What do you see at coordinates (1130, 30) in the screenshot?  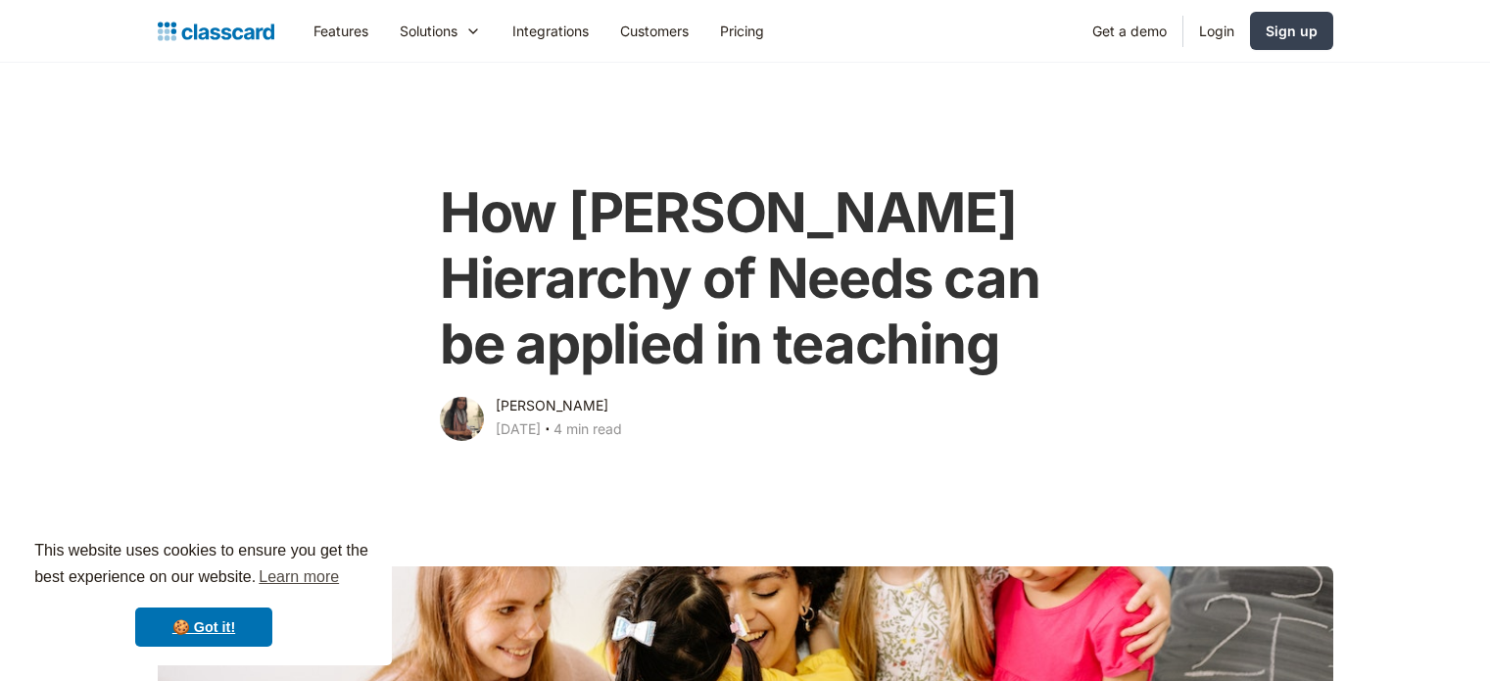 I see `a: Get a demo` at bounding box center [1130, 30].